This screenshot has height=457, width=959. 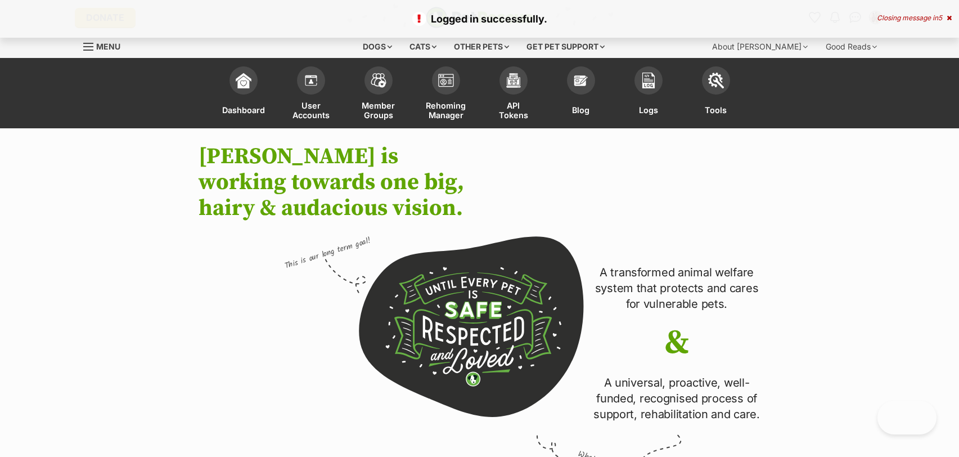 I want to click on span: Menu, so click(x=108, y=46).